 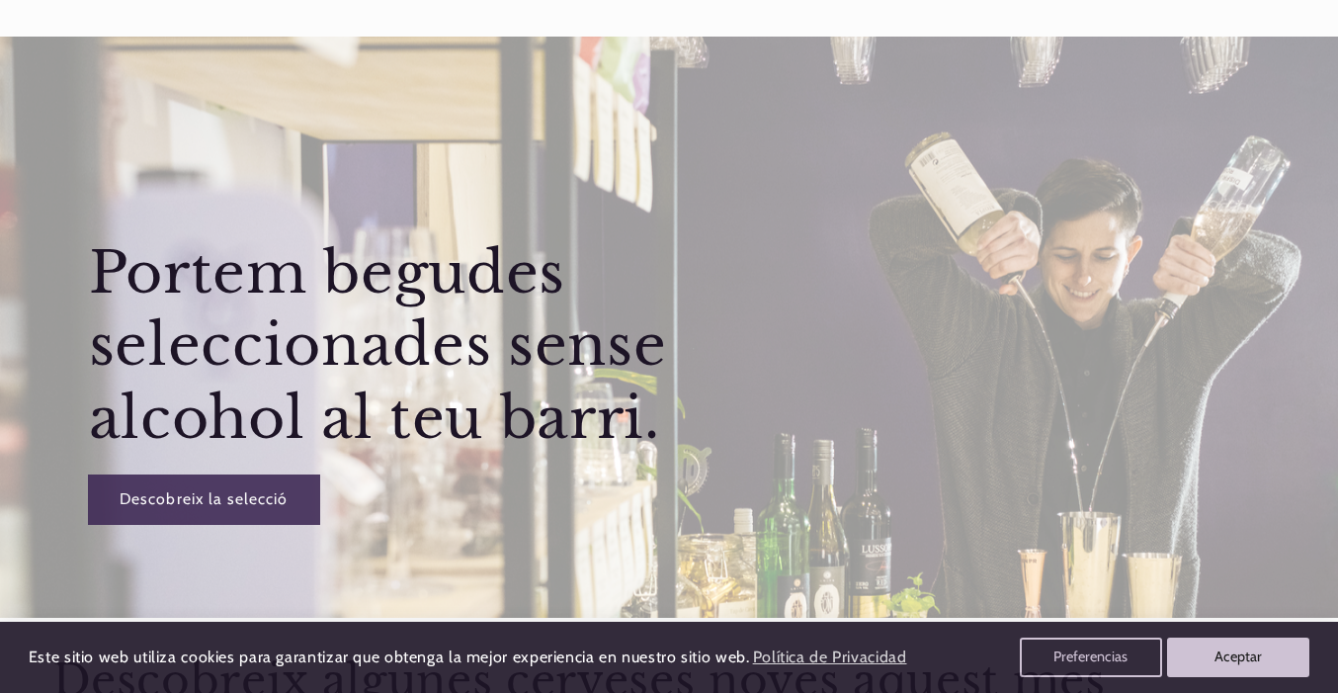 I want to click on span: Este sitio web utiliza cookies para garantizar que obtenga la mejor experiencia en nuestro sitio ..., so click(x=389, y=656).